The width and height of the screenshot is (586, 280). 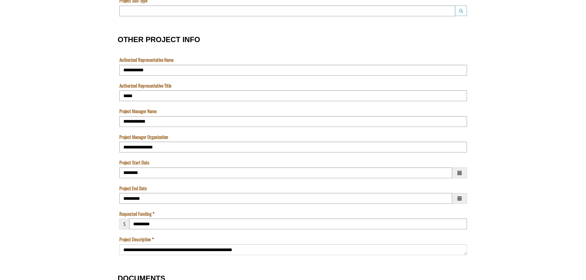 What do you see at coordinates (149, 23) in the screenshot?
I see `textarea: Acknowledgement` at bounding box center [149, 23].